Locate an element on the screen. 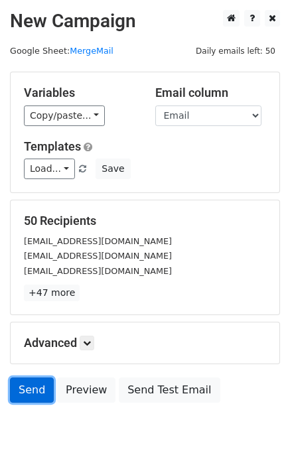  h5: Advanced is located at coordinates (145, 343).